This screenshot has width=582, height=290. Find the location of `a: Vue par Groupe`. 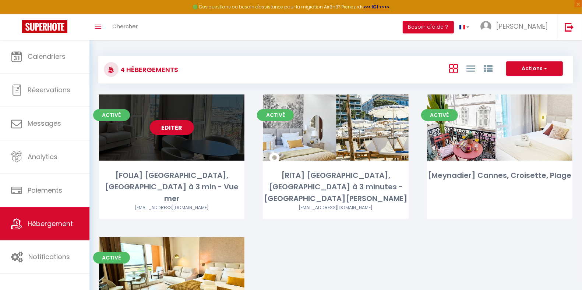

a: Vue par Groupe is located at coordinates (488, 68).